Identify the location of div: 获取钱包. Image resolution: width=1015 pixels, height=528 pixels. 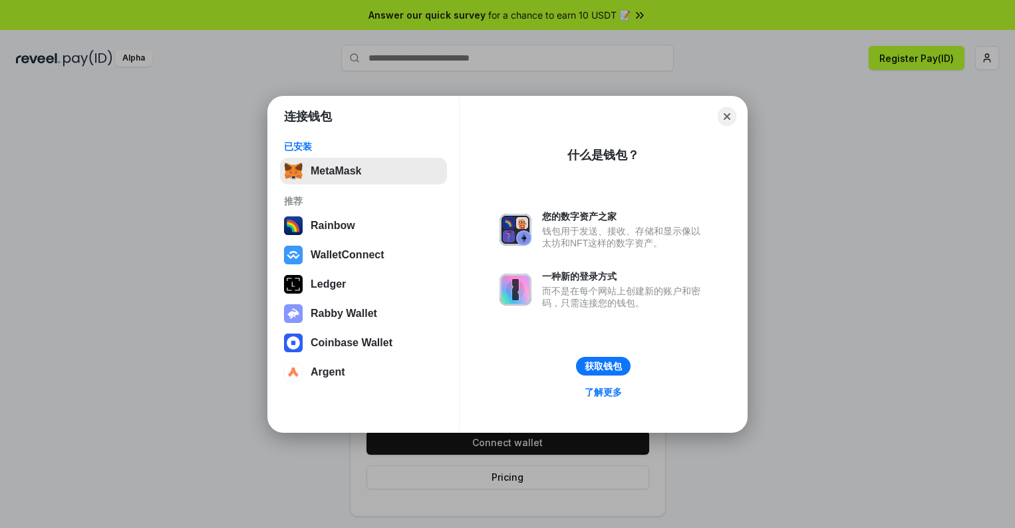
(603, 366).